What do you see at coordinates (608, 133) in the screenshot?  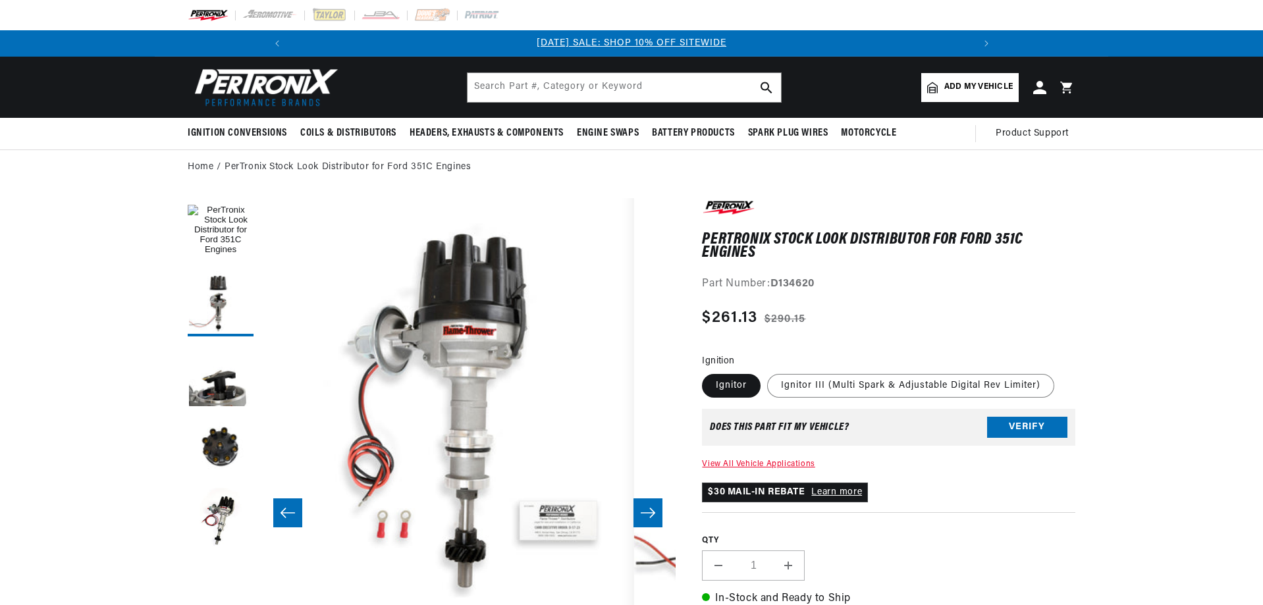 I see `span: Engine Swaps` at bounding box center [608, 133].